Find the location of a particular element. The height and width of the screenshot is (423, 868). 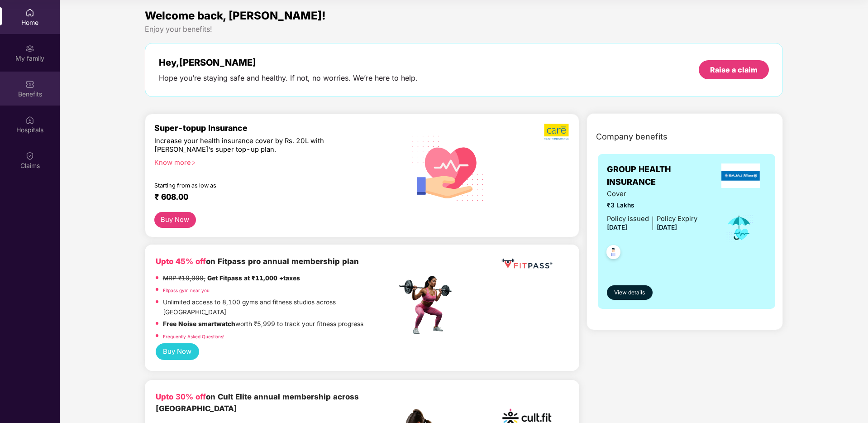

img: fppp.png is located at coordinates (527, 263).